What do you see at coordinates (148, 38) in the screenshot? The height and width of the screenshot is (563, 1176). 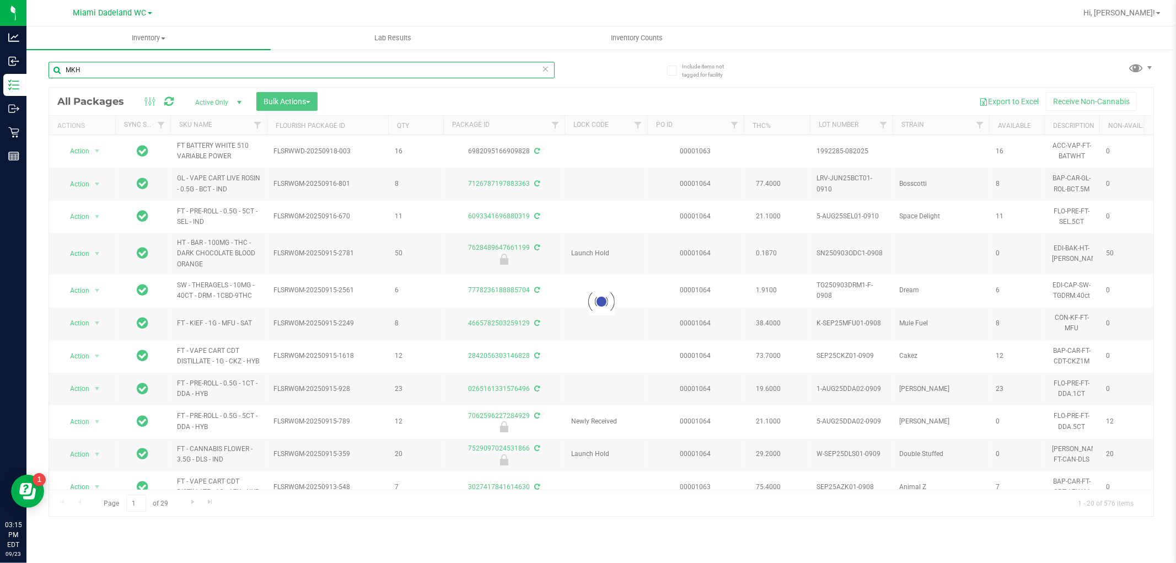 I see `span: Inventory` at bounding box center [148, 38].